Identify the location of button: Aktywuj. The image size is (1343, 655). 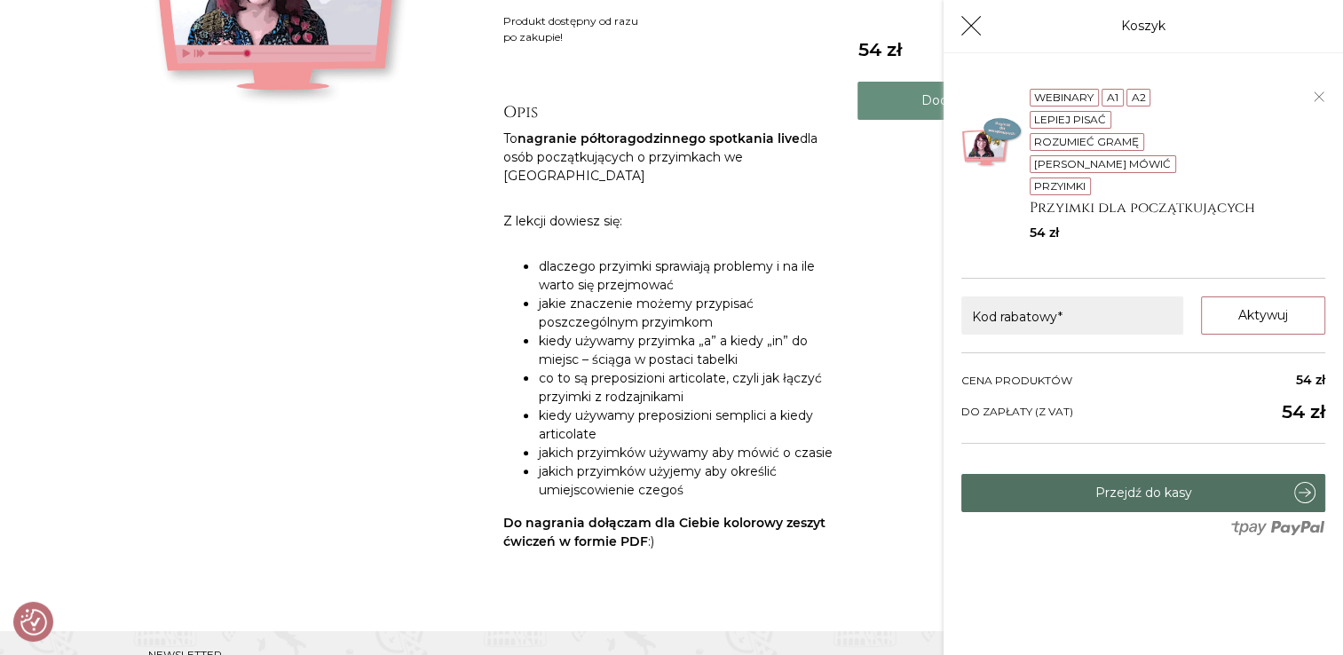
(1263, 315).